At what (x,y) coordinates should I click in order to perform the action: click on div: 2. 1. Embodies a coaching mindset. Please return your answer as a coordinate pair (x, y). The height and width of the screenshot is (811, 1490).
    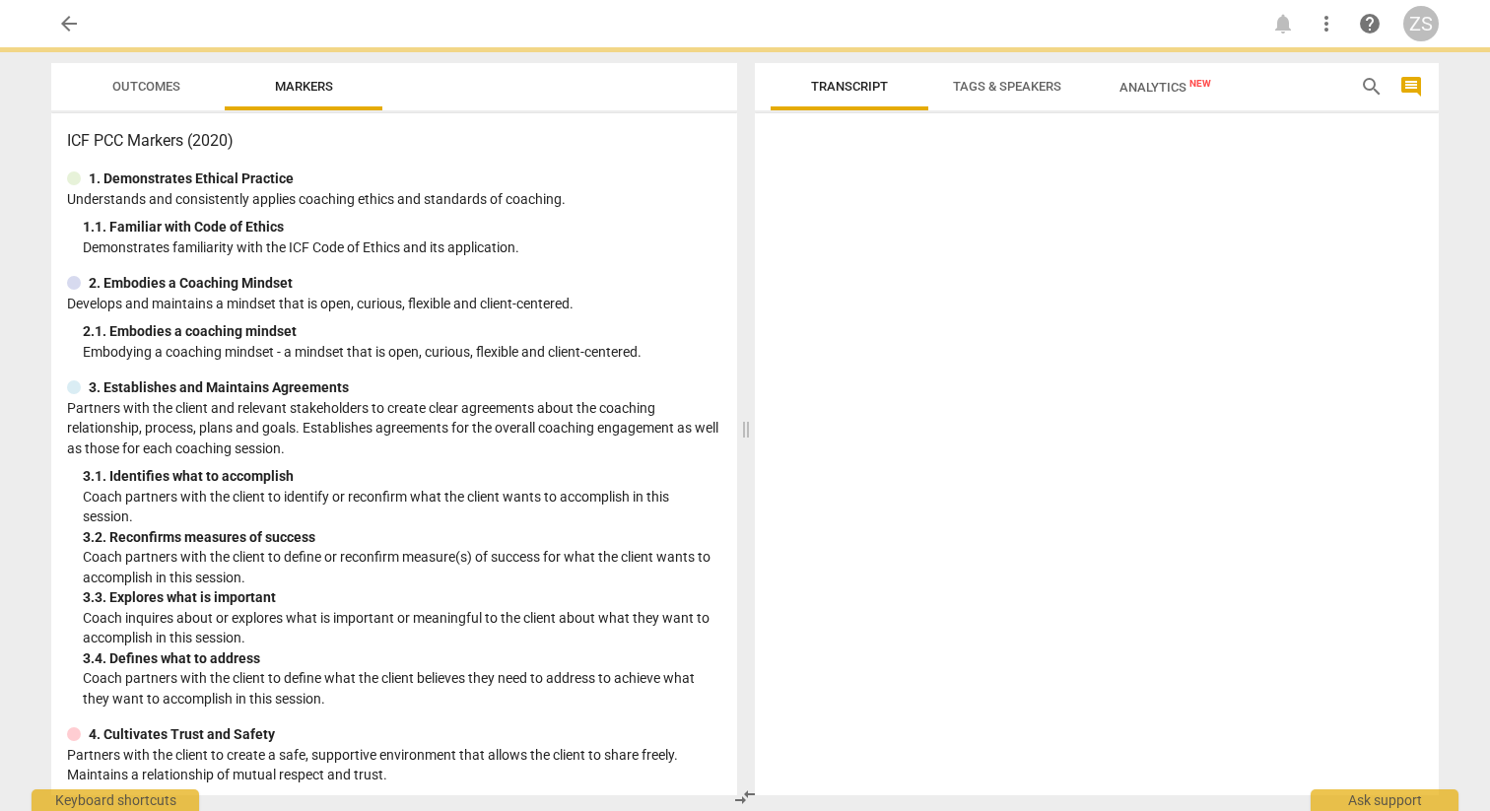
    Looking at the image, I should click on (402, 331).